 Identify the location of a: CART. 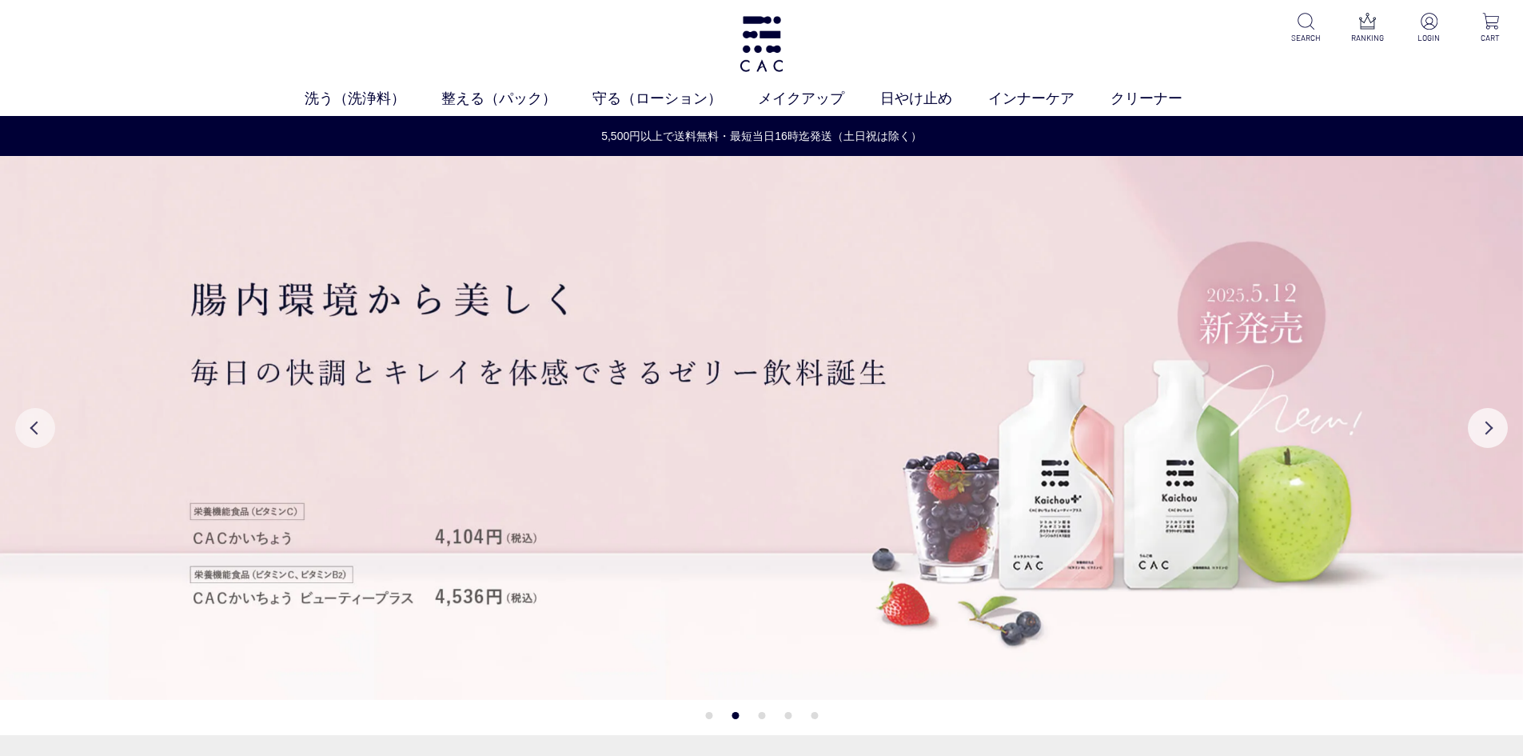
(1491, 28).